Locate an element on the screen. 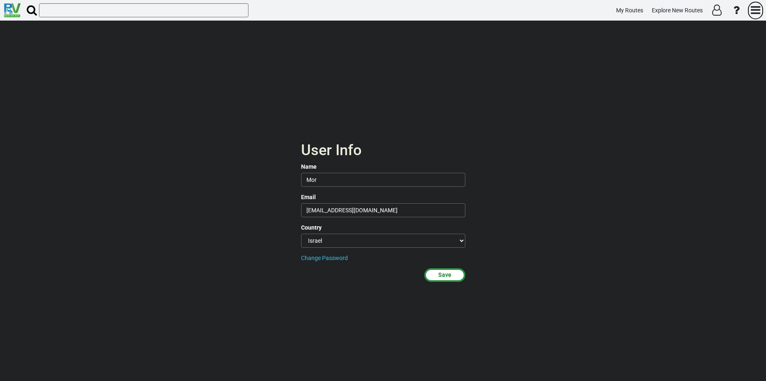 This screenshot has width=766, height=381. a: Explore New Routes is located at coordinates (678, 10).